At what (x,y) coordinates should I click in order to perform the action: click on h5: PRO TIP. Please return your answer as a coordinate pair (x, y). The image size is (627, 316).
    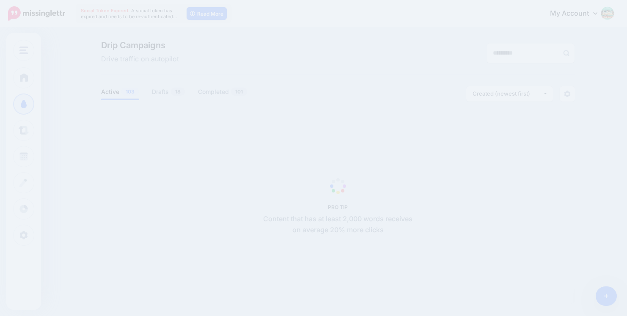
    Looking at the image, I should click on (338, 207).